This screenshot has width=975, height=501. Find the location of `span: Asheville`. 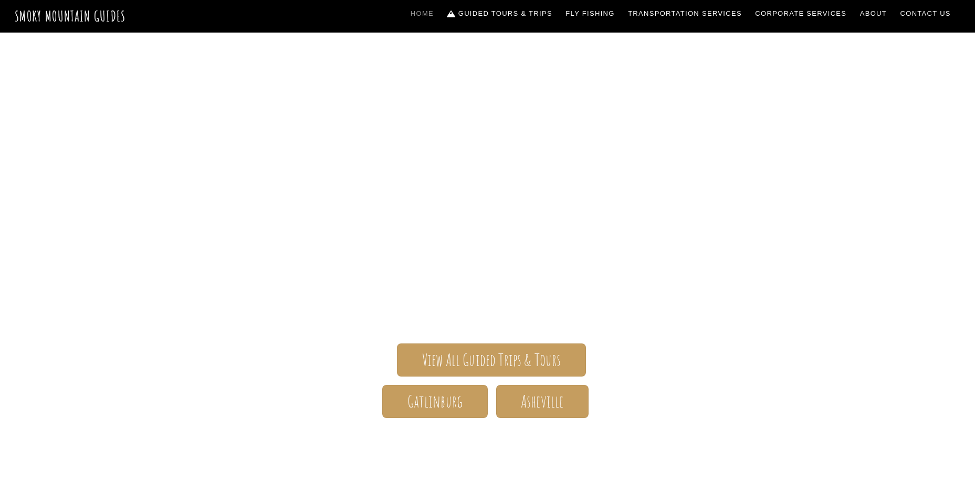

span: Asheville is located at coordinates (542, 401).